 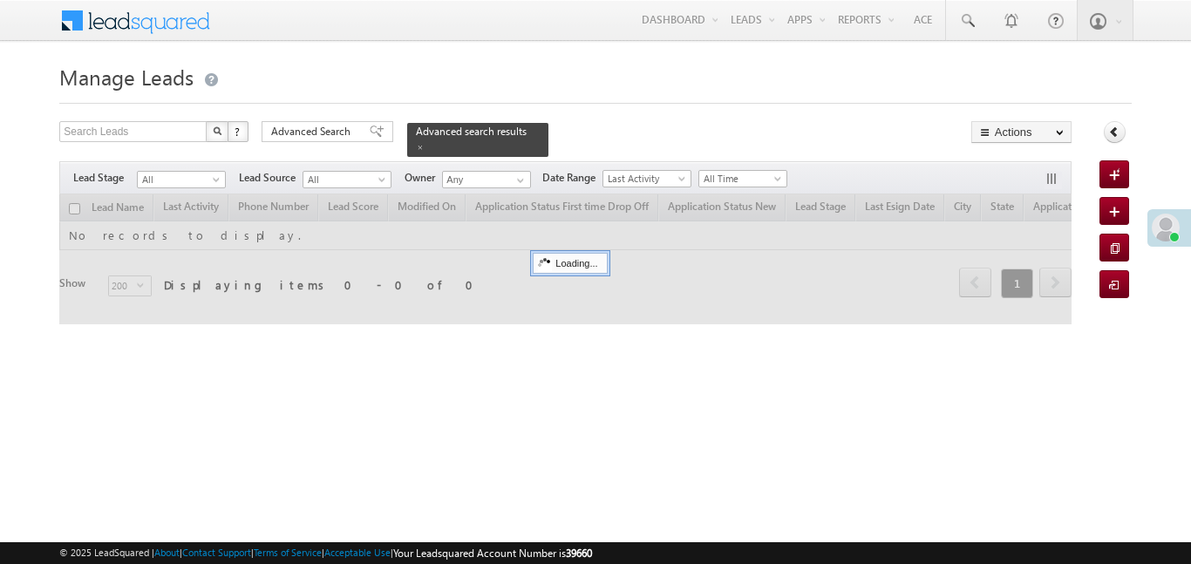 I want to click on button: Actions, so click(x=1021, y=132).